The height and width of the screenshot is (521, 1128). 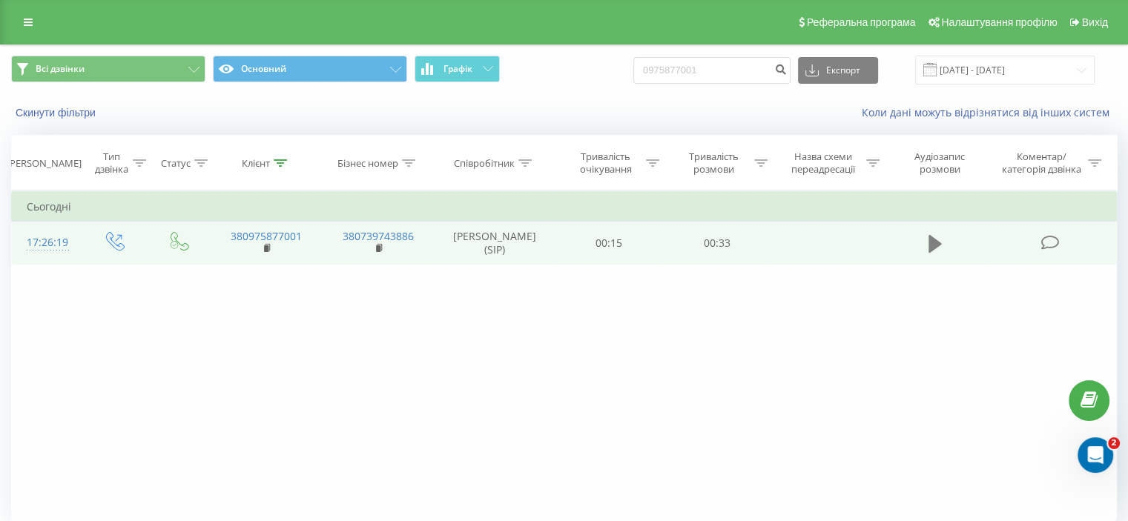 What do you see at coordinates (46, 243) in the screenshot?
I see `div: 17:26:19` at bounding box center [46, 243].